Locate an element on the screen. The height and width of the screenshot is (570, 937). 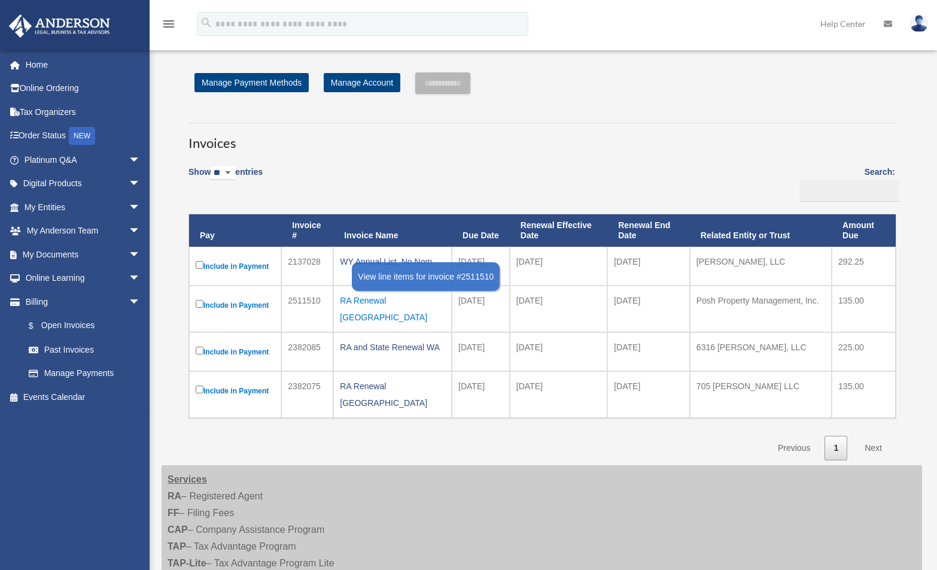
a: My Entitiesarrow_drop_down is located at coordinates (83, 207).